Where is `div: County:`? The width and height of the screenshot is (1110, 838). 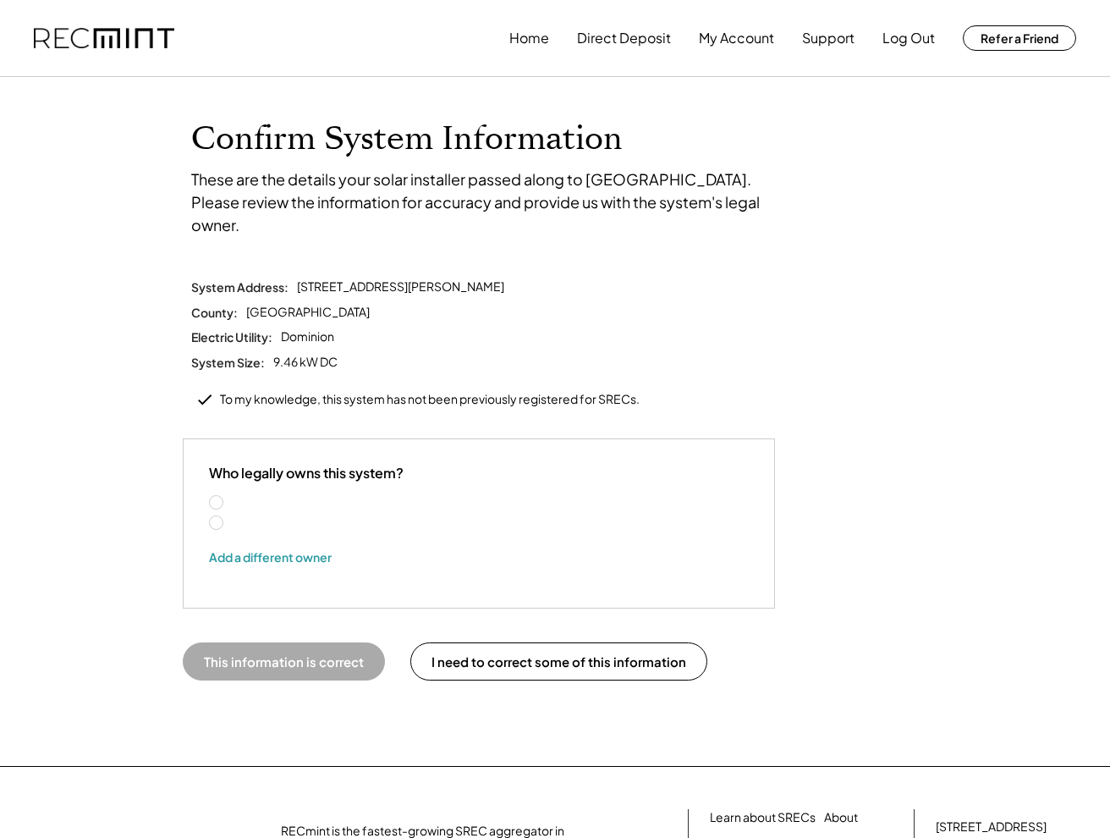
div: County: is located at coordinates (214, 312).